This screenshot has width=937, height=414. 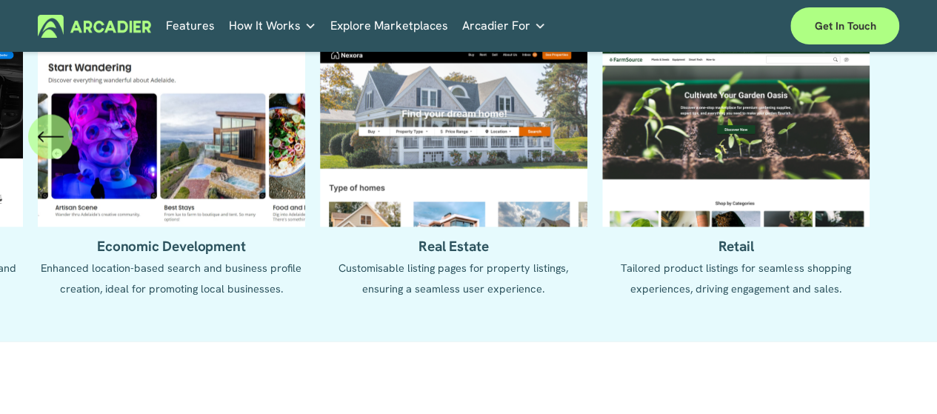 What do you see at coordinates (190, 26) in the screenshot?
I see `a: Features` at bounding box center [190, 26].